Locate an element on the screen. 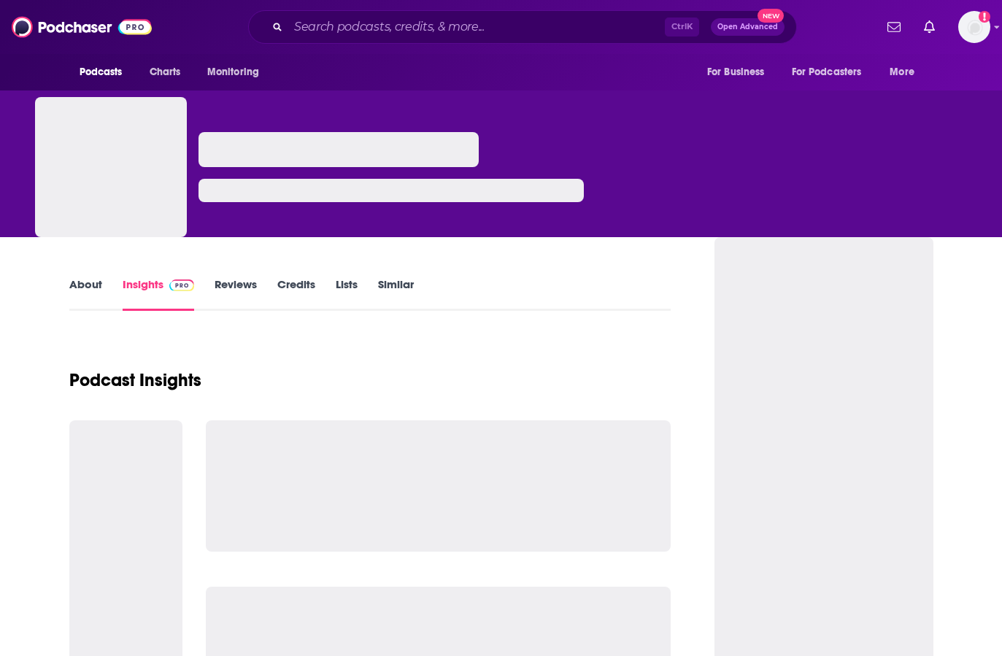 This screenshot has height=656, width=1002. a: Reviews is located at coordinates (236, 294).